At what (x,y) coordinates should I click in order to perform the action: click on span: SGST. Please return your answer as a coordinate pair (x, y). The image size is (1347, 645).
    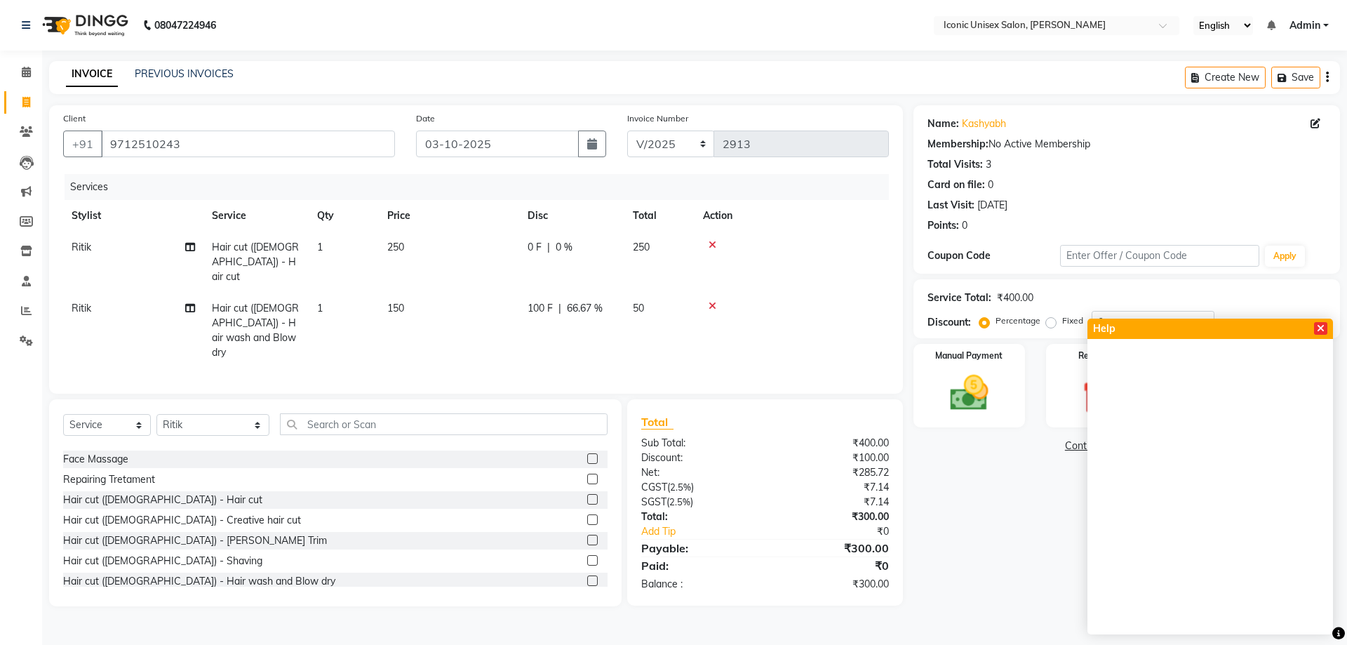
    Looking at the image, I should click on (654, 502).